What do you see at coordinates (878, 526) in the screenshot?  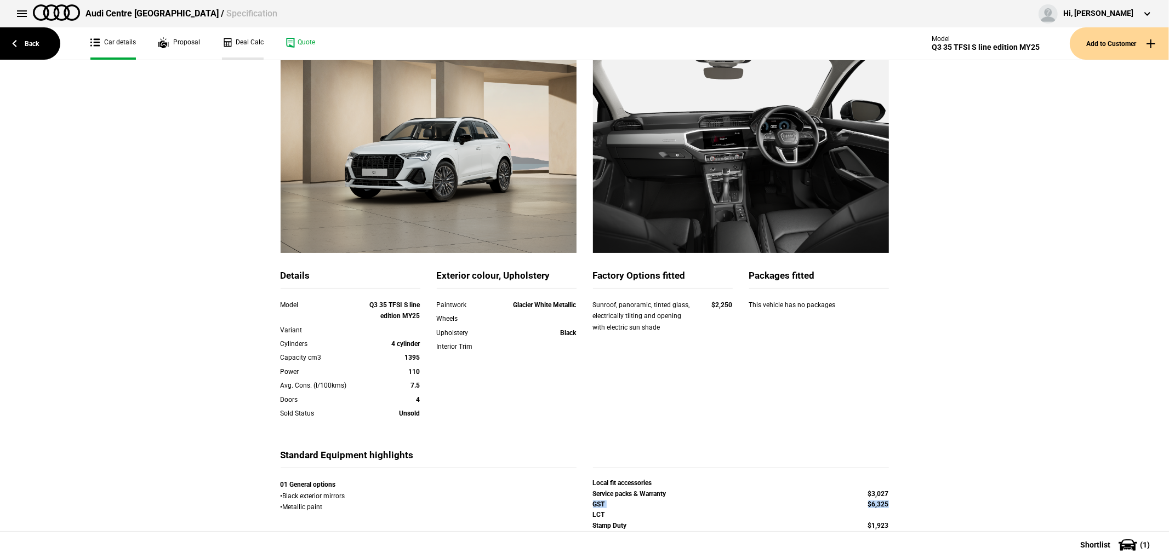 I see `strong: $1,923` at bounding box center [878, 526].